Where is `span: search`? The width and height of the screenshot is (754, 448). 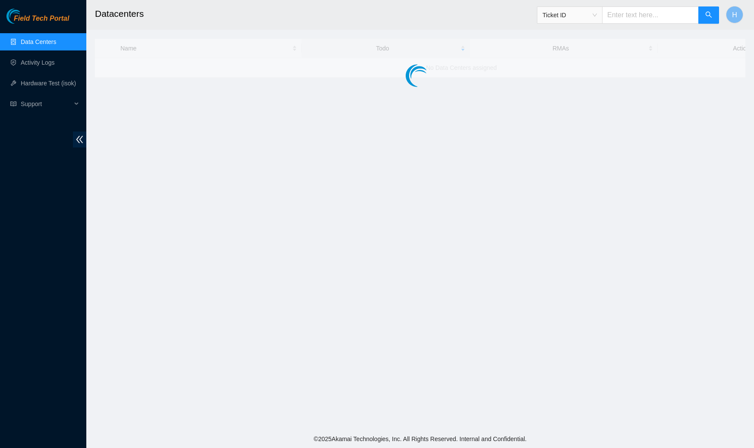 span: search is located at coordinates (709, 15).